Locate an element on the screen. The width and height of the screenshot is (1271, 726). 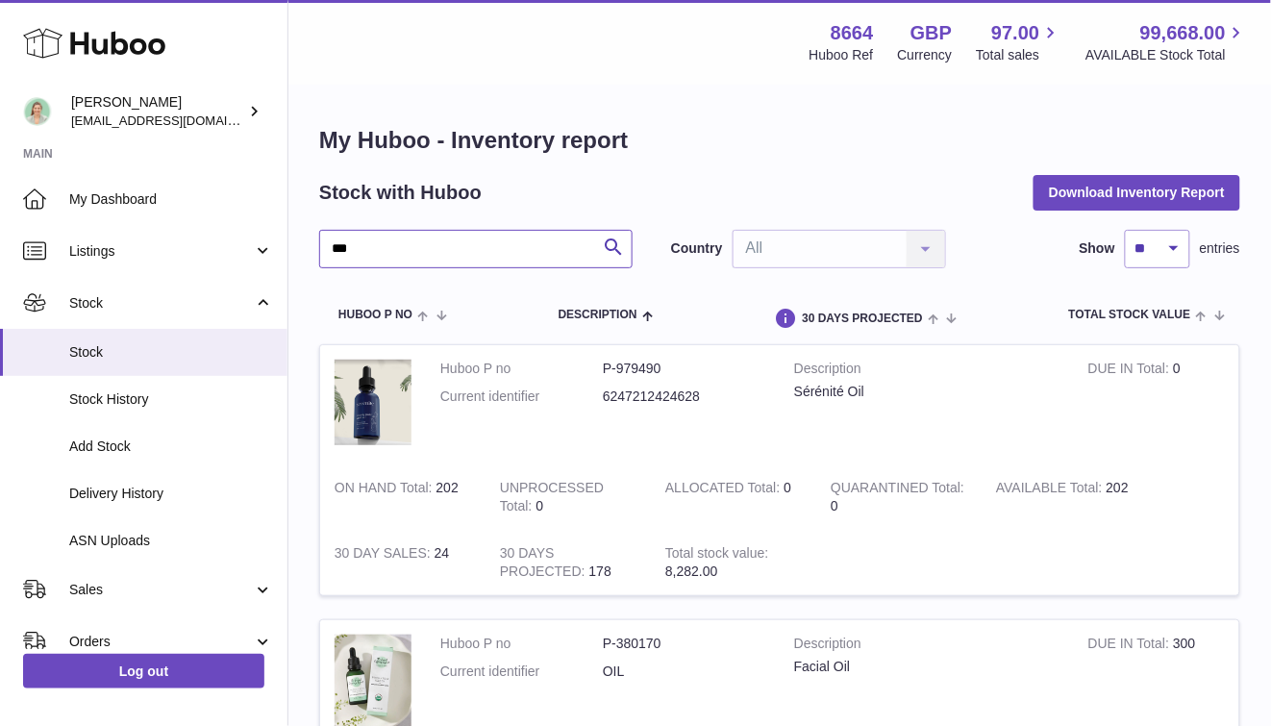
dd: 6247212424628 is located at coordinates (683, 396).